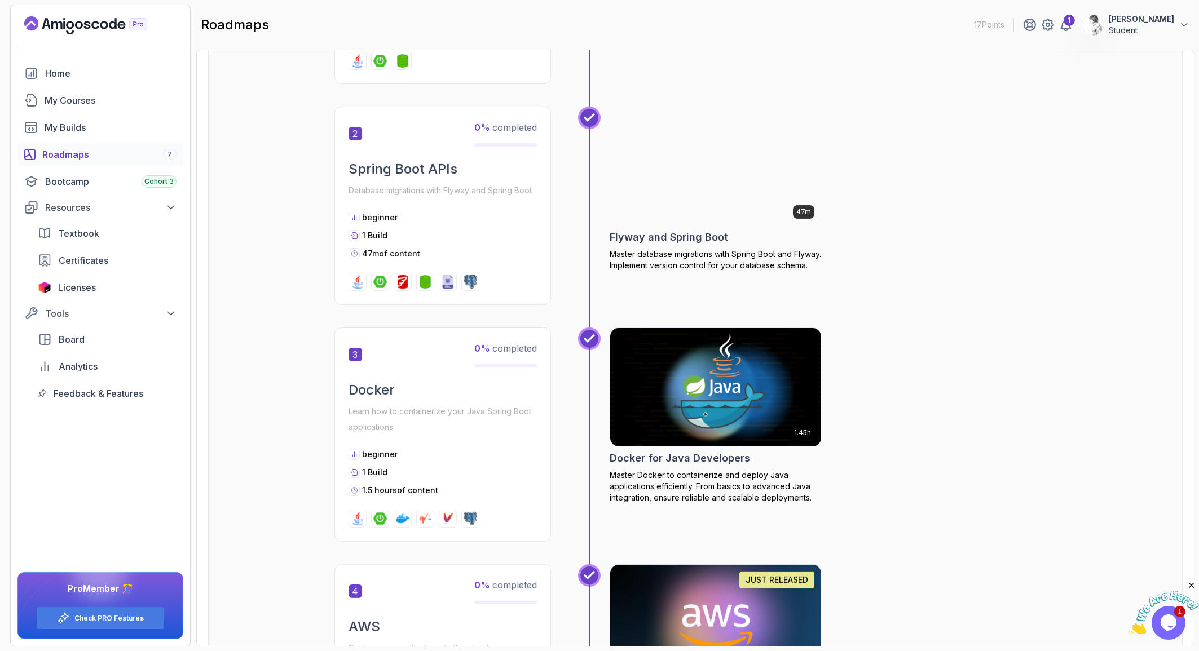 This screenshot has width=1199, height=651. I want to click on img: docker logo, so click(403, 519).